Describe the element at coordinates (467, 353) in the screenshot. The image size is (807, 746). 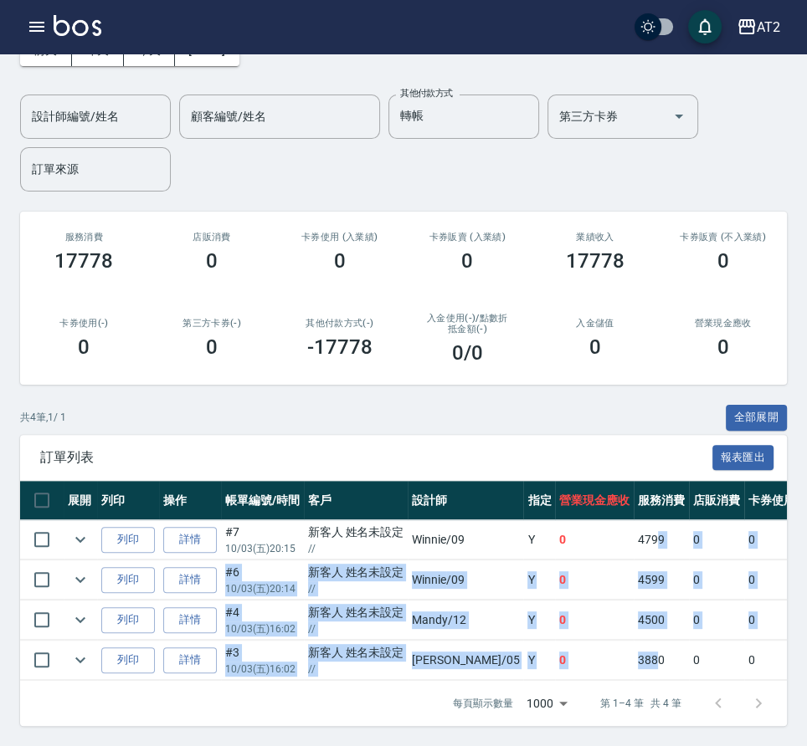
I see `h3: 0 /0` at that location.